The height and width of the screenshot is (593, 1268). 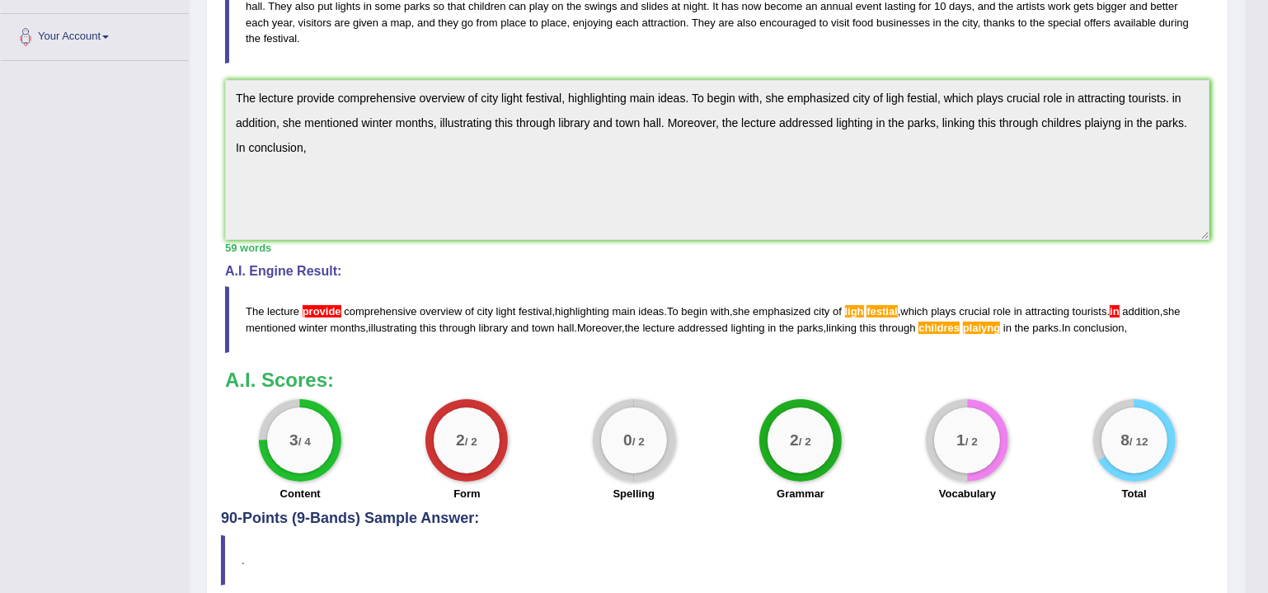 I want to click on span: role, so click(x=1002, y=311).